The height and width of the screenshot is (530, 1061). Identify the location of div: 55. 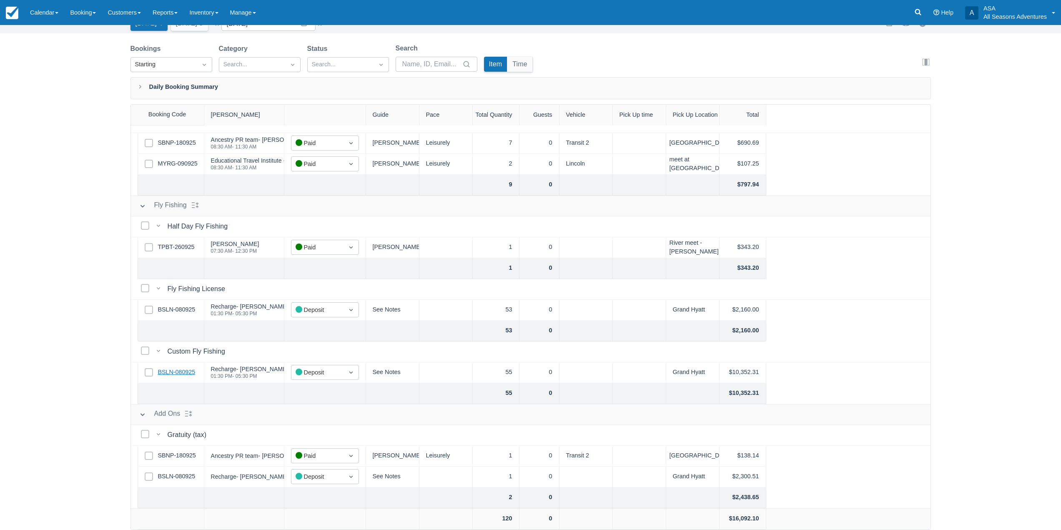
(496, 394).